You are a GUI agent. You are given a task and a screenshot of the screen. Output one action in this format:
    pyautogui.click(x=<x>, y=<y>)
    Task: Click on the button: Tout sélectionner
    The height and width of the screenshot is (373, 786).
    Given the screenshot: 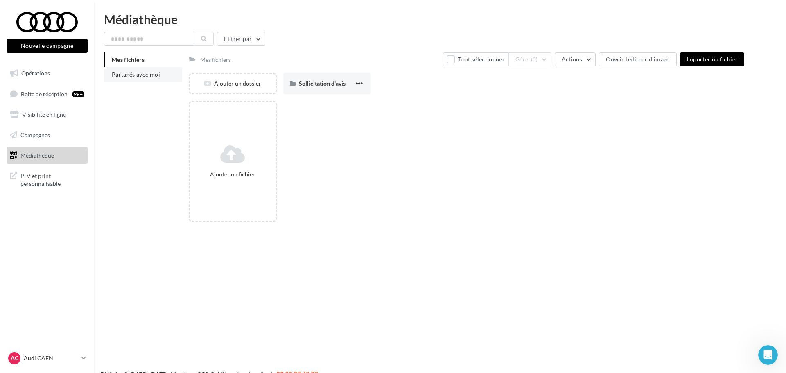 What is the action you would take?
    pyautogui.click(x=476, y=59)
    